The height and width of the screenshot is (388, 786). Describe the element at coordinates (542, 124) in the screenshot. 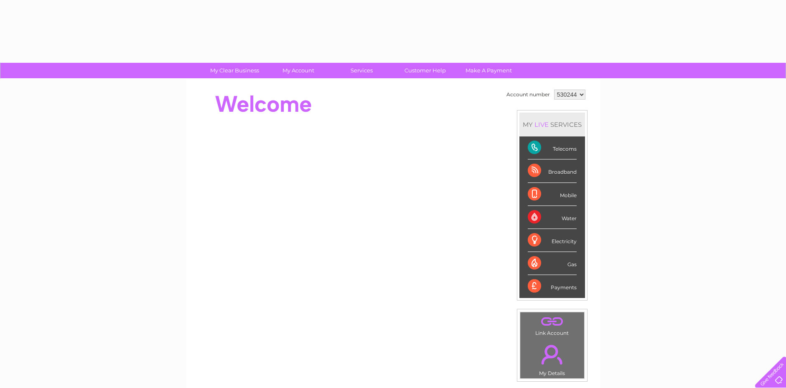

I see `div: LIVE` at that location.